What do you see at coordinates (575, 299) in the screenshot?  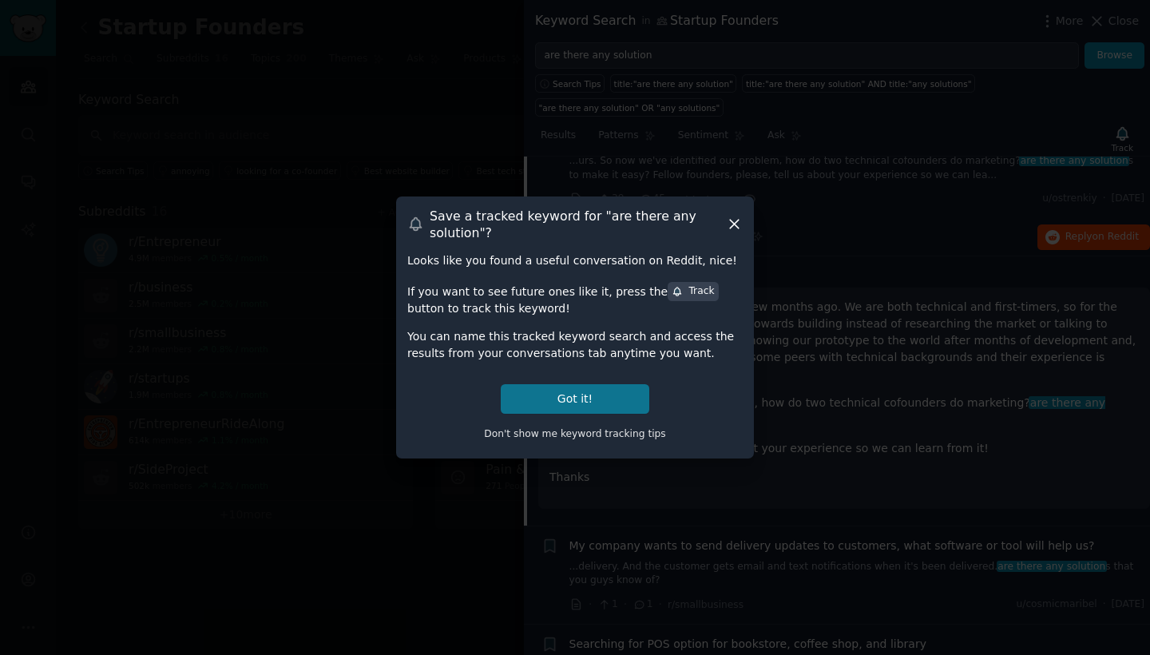 I see `div: If you want to see future ones like it, press the button to track this keyword!` at bounding box center [575, 299].